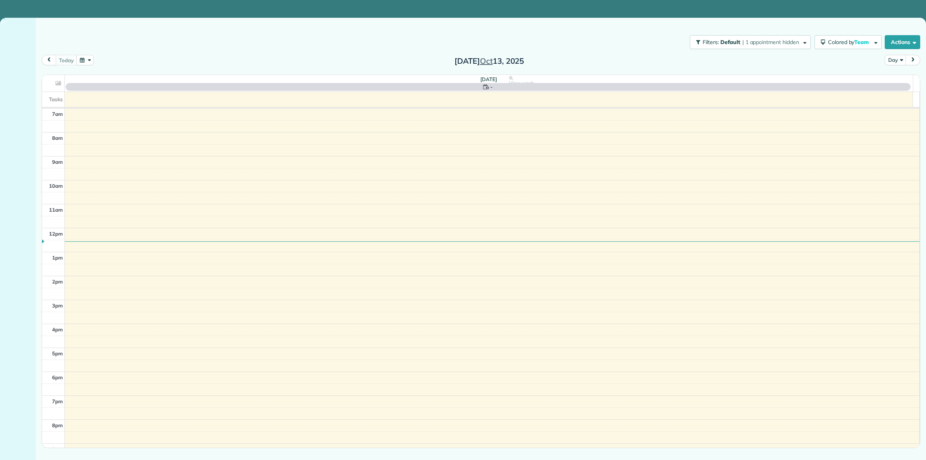 The image size is (926, 460). Describe the element at coordinates (57, 305) in the screenshot. I see `span: 3pm` at that location.